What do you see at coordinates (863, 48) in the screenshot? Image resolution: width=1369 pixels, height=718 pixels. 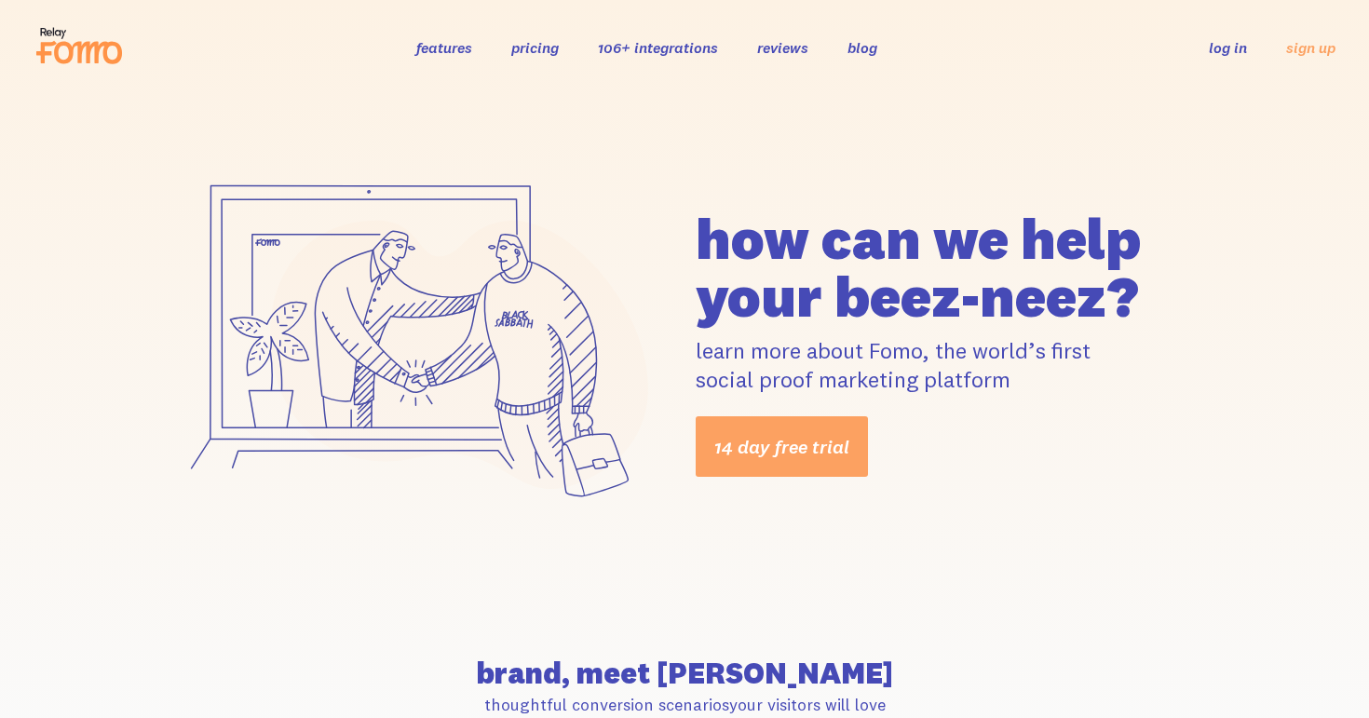 I see `a: blog` at bounding box center [863, 48].